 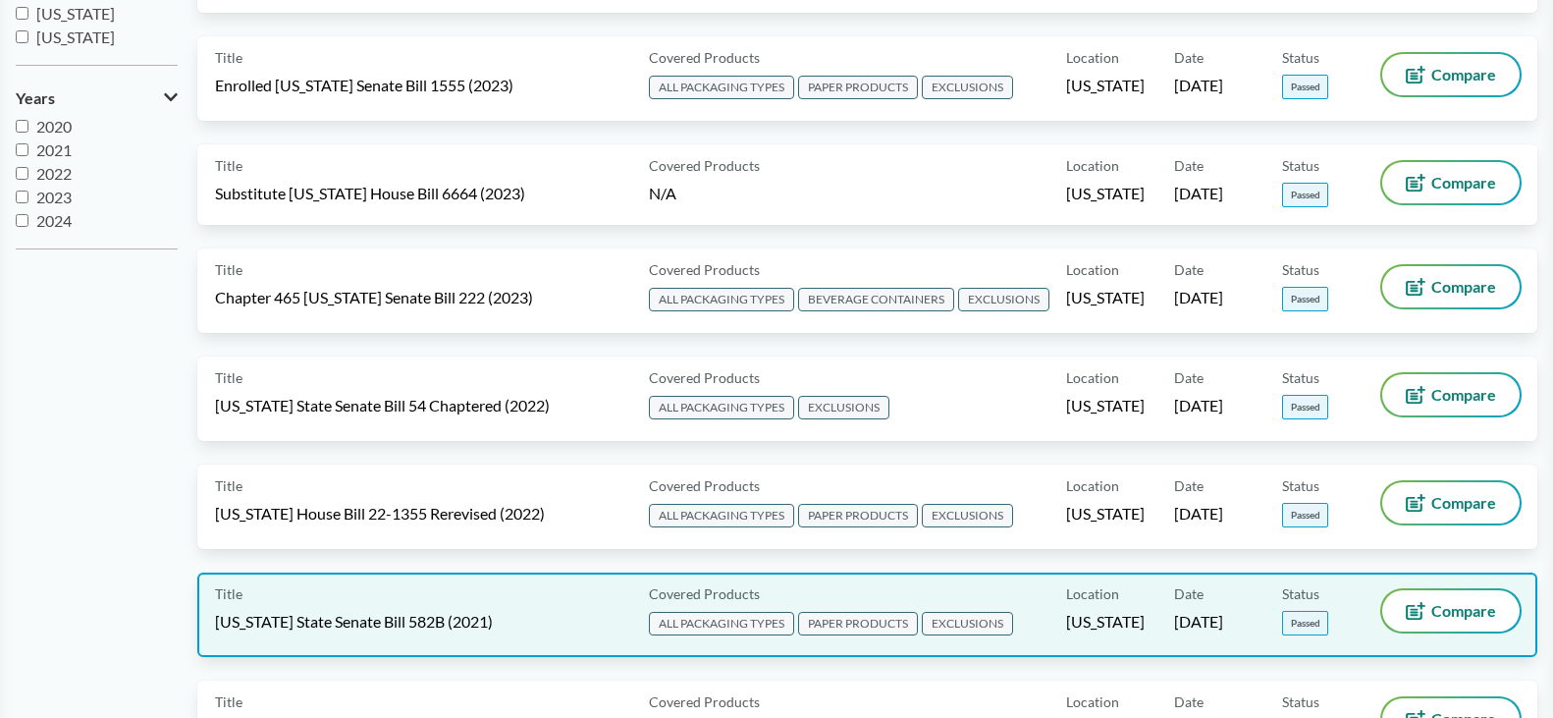 I want to click on span: 2021, so click(x=54, y=149).